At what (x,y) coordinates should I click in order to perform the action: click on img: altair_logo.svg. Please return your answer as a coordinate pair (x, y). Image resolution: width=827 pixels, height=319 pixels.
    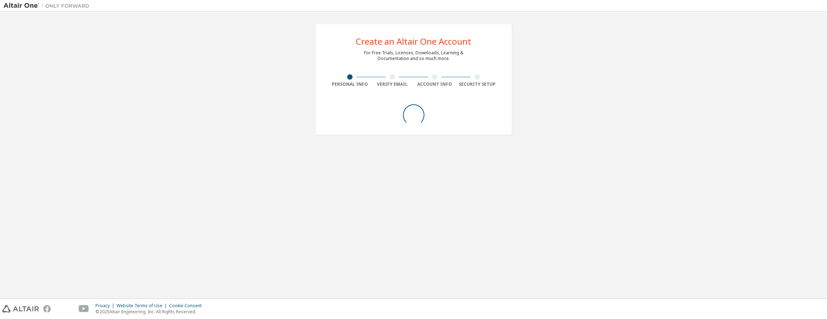
    Looking at the image, I should click on (20, 309).